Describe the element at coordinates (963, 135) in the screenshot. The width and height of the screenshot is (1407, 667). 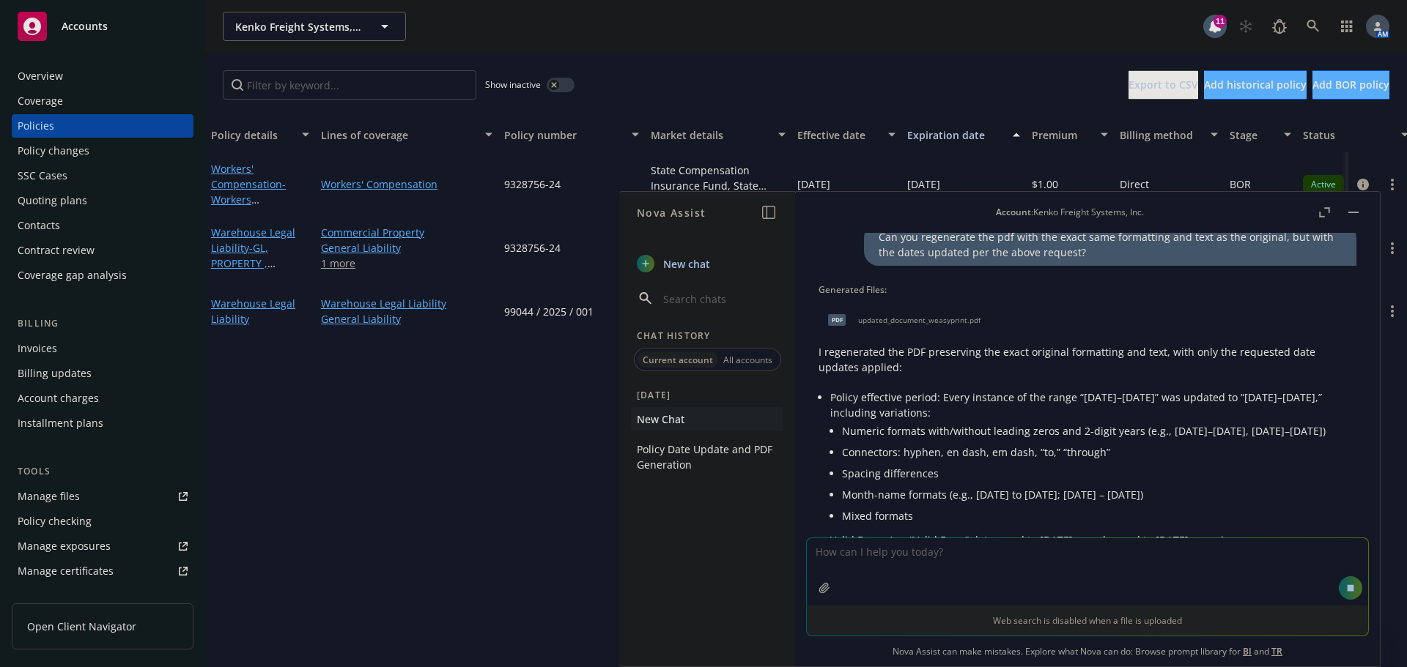
I see `button: Expiration date` at that location.